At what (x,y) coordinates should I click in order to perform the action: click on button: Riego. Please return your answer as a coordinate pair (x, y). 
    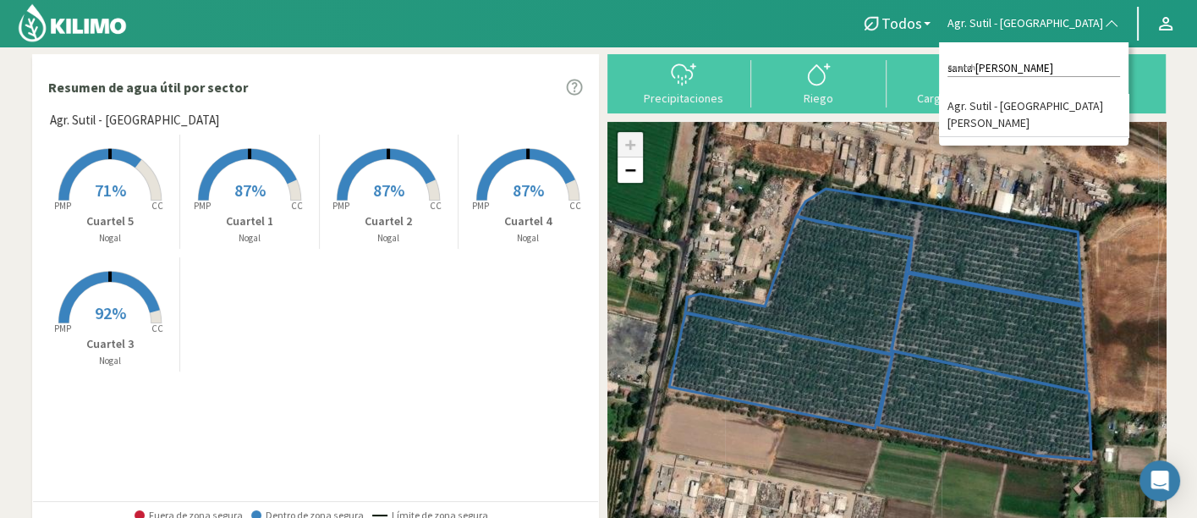
    Looking at the image, I should click on (819, 82).